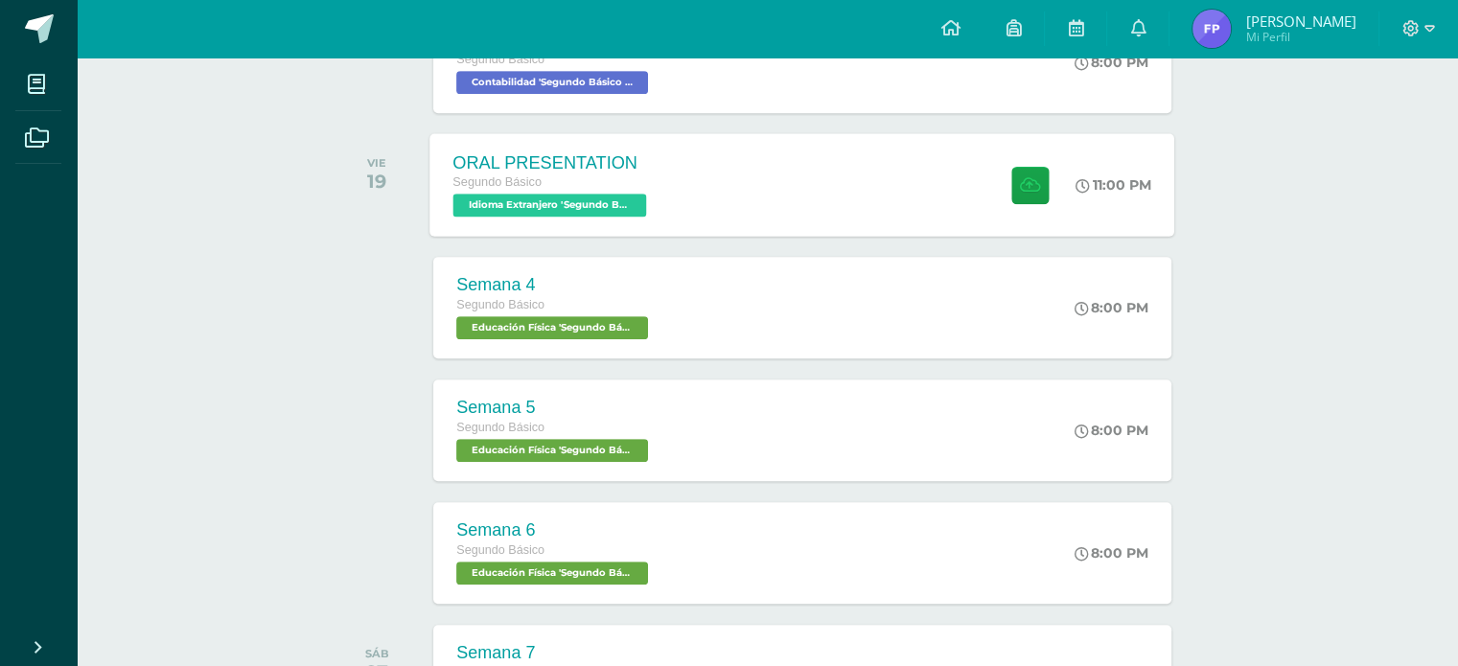 The height and width of the screenshot is (666, 1458). What do you see at coordinates (552, 82) in the screenshot?
I see `span: Contabilidad 'Segundo Básico B'` at bounding box center [552, 82].